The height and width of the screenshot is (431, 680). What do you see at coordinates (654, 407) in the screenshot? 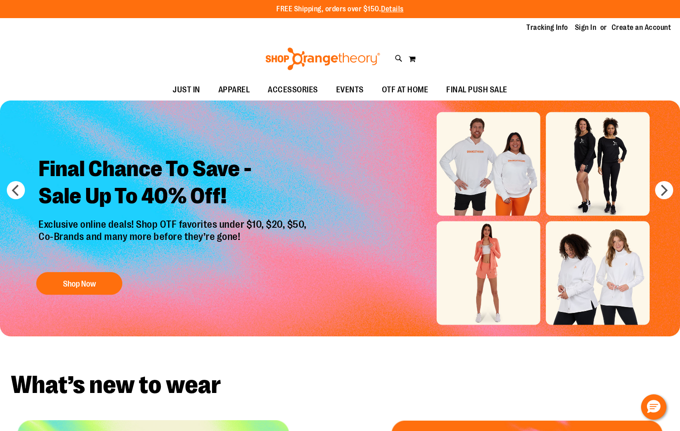
I see `button: Hello, have a question? Let’s chat.` at bounding box center [654, 407].